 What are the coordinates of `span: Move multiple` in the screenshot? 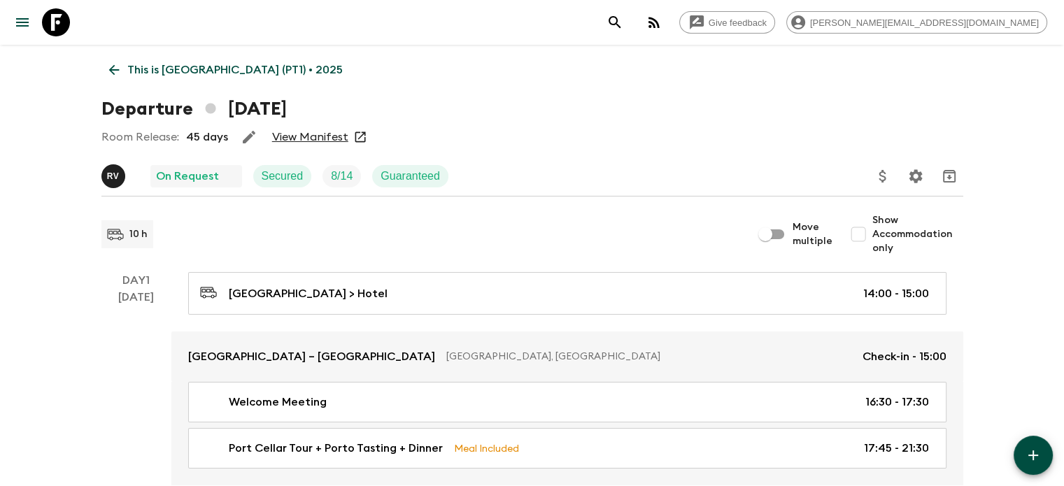 It's located at (813, 234).